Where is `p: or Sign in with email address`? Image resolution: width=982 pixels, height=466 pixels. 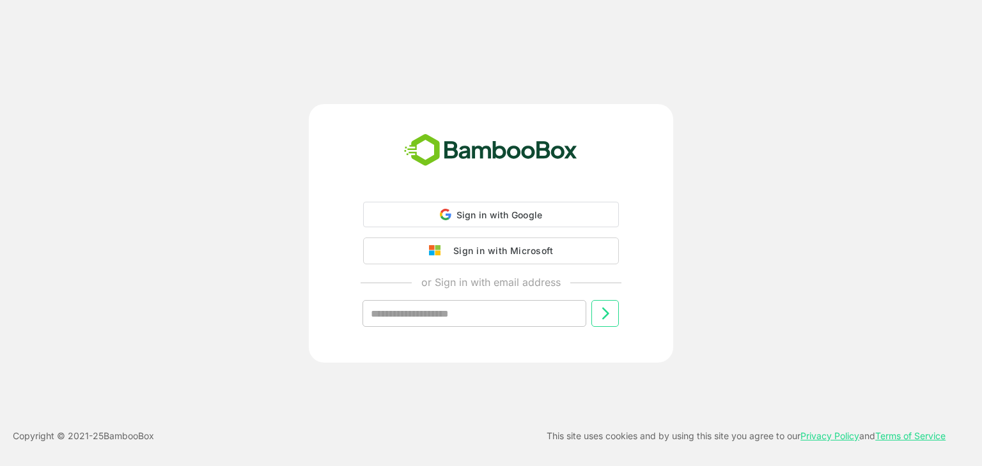
p: or Sign in with email address is located at coordinates (491, 282).